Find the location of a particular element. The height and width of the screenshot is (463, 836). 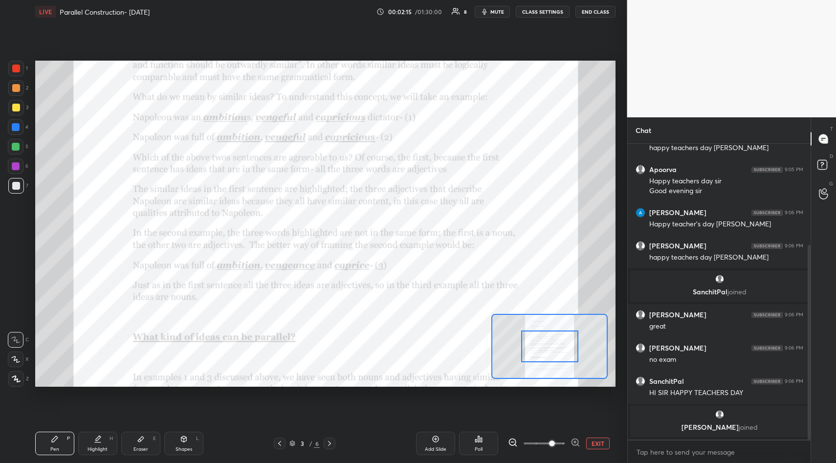

div: C is located at coordinates (18, 340).